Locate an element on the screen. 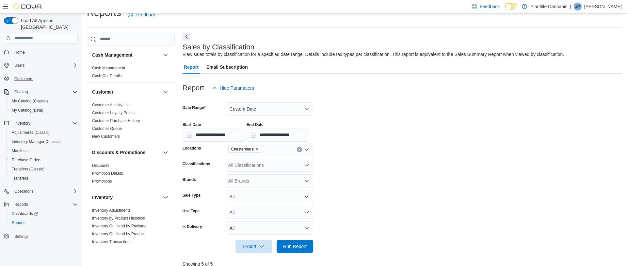  span: Customer Purchase History is located at coordinates (116, 121).